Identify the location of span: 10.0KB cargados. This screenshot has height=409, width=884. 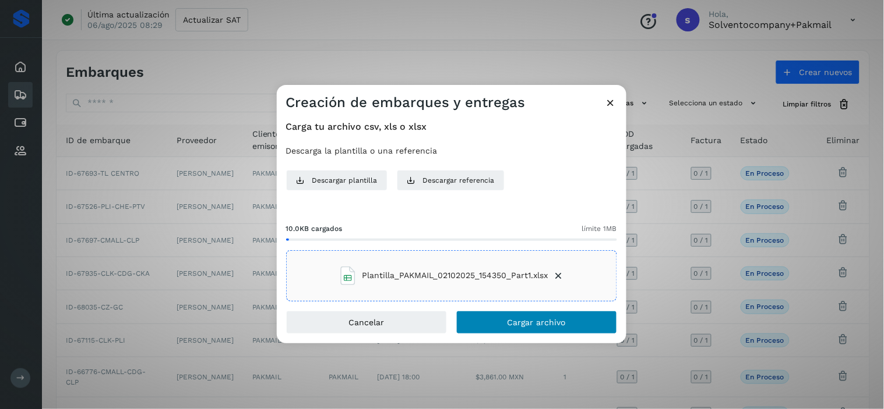
(314, 229).